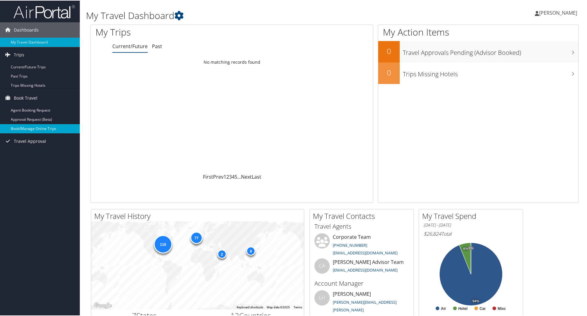 The image size is (587, 316). Describe the element at coordinates (501, 308) in the screenshot. I see `text: Misc` at that location.